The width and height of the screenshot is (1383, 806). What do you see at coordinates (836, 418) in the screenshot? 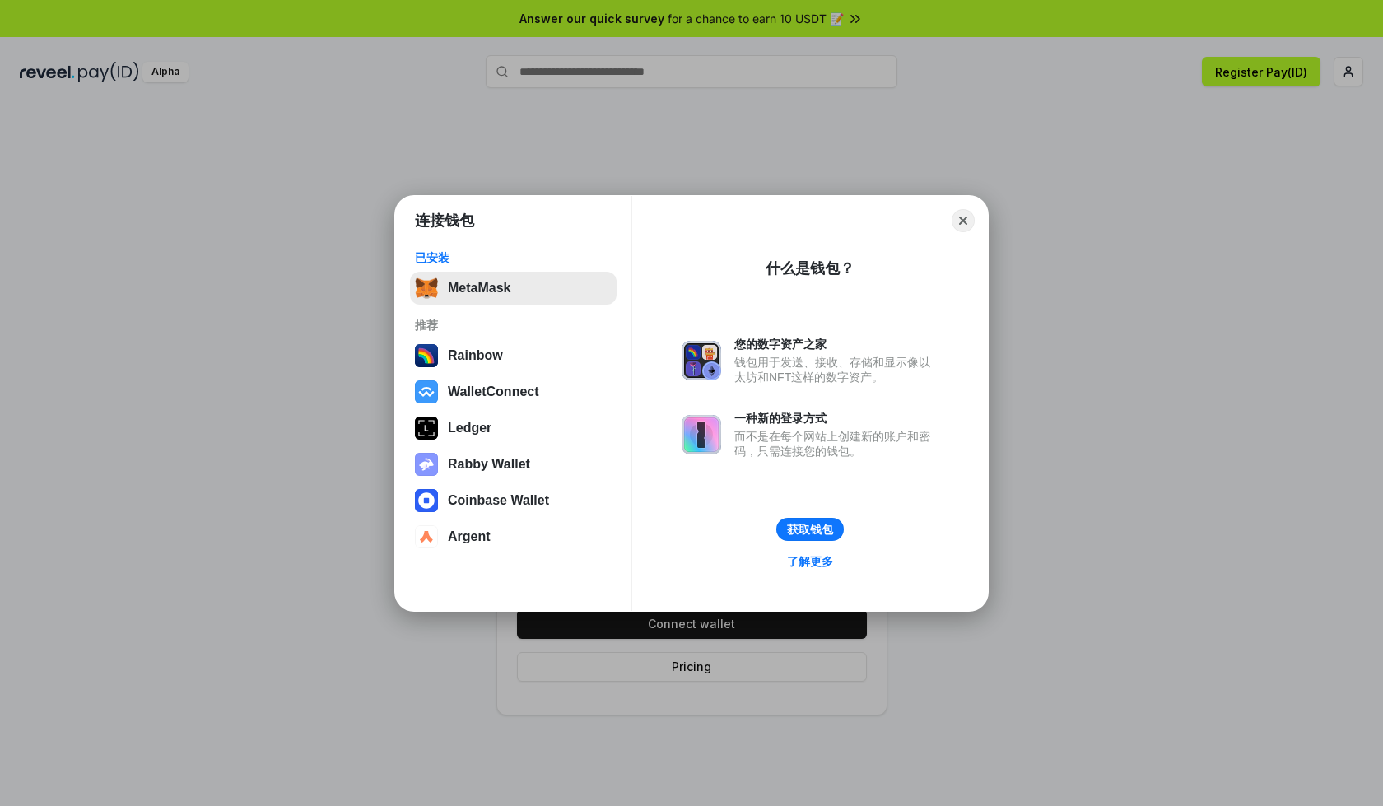
I see `div: 一种新的登录方式` at bounding box center [836, 418].